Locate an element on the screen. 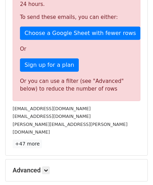 Image resolution: width=153 pixels, height=185 pixels. a: Sign up for a plan is located at coordinates (49, 65).